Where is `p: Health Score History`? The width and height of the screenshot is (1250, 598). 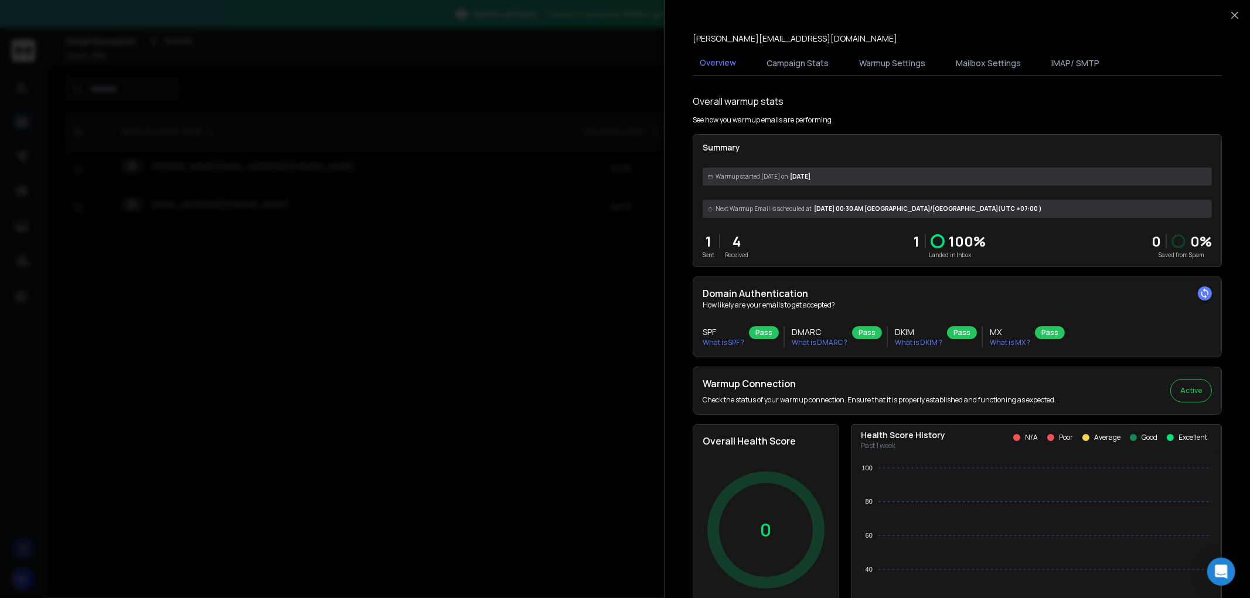
p: Health Score History is located at coordinates (903, 435).